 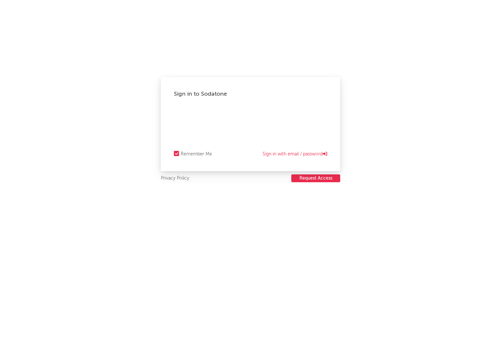 I want to click on div: Remember Me, so click(x=196, y=154).